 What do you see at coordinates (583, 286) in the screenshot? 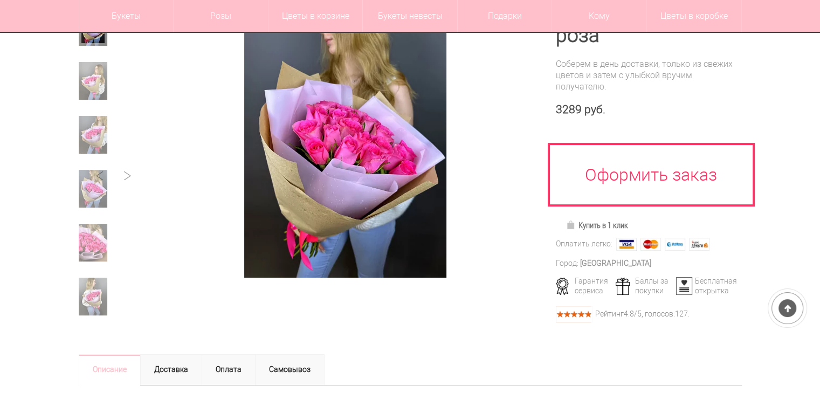
I see `div: Гарантия сервиса` at bounding box center [583, 286].